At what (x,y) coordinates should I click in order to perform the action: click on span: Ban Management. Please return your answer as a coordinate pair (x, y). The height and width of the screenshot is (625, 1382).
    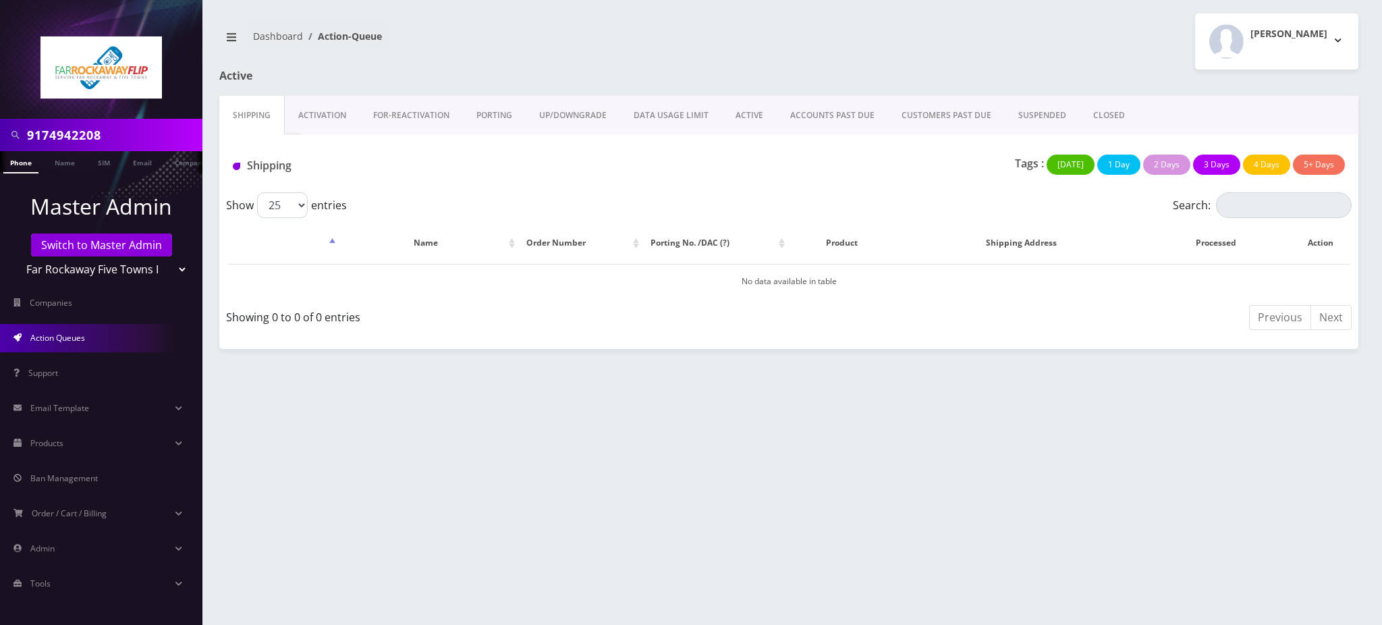
    Looking at the image, I should click on (64, 478).